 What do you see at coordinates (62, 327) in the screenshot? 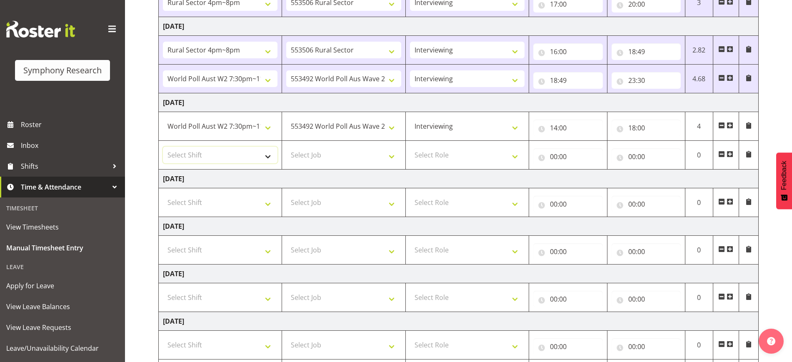
I see `a: View Leave Requests` at bounding box center [62, 327].